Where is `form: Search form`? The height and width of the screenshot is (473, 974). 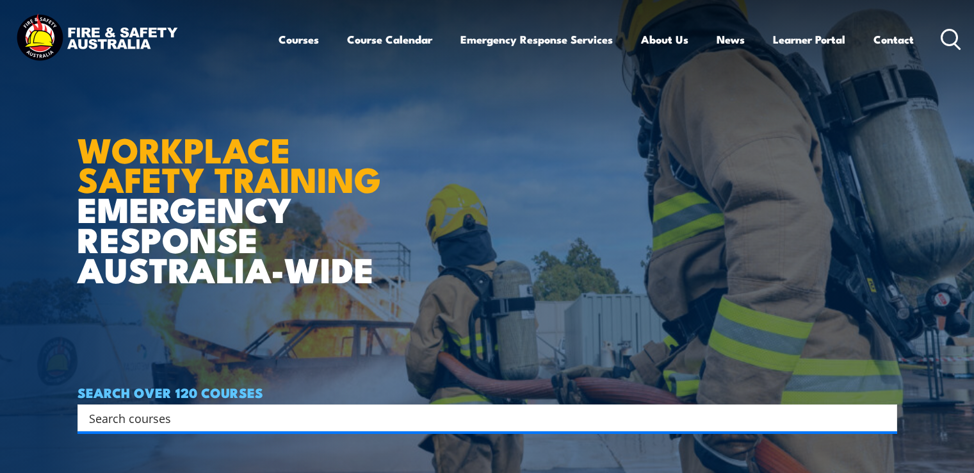
form: Search form is located at coordinates (482, 418).